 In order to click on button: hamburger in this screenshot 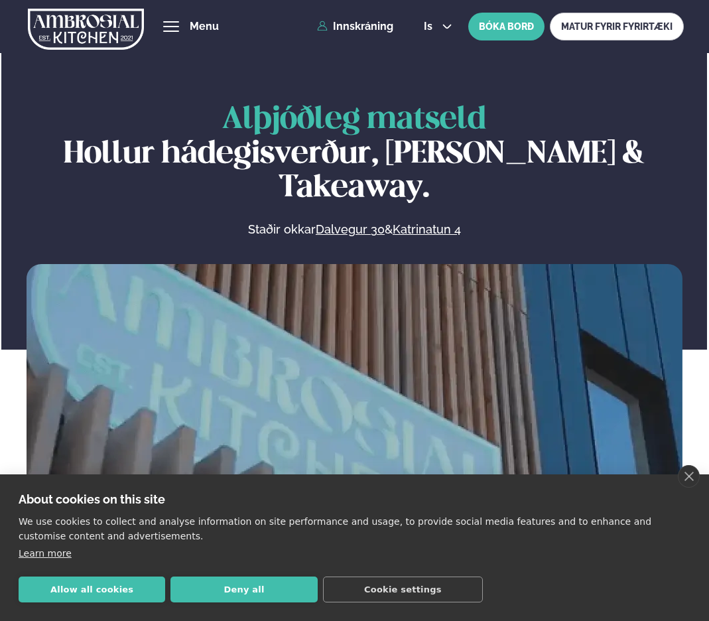, I will do `click(171, 27)`.